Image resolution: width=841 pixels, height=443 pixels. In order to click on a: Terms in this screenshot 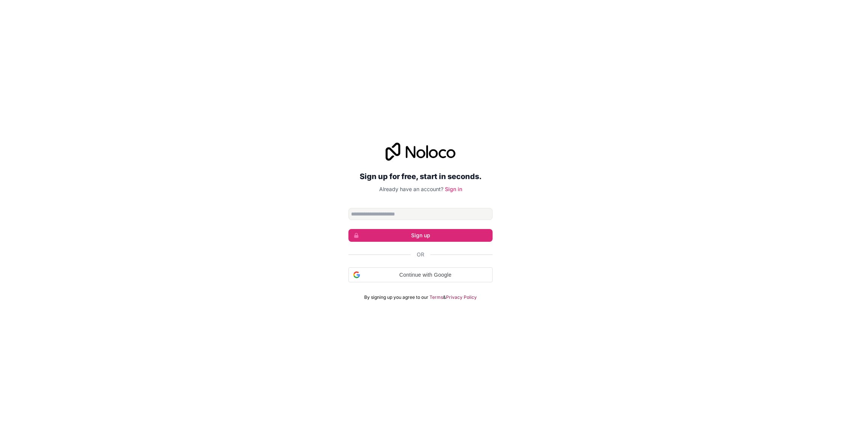, I will do `click(436, 297)`.